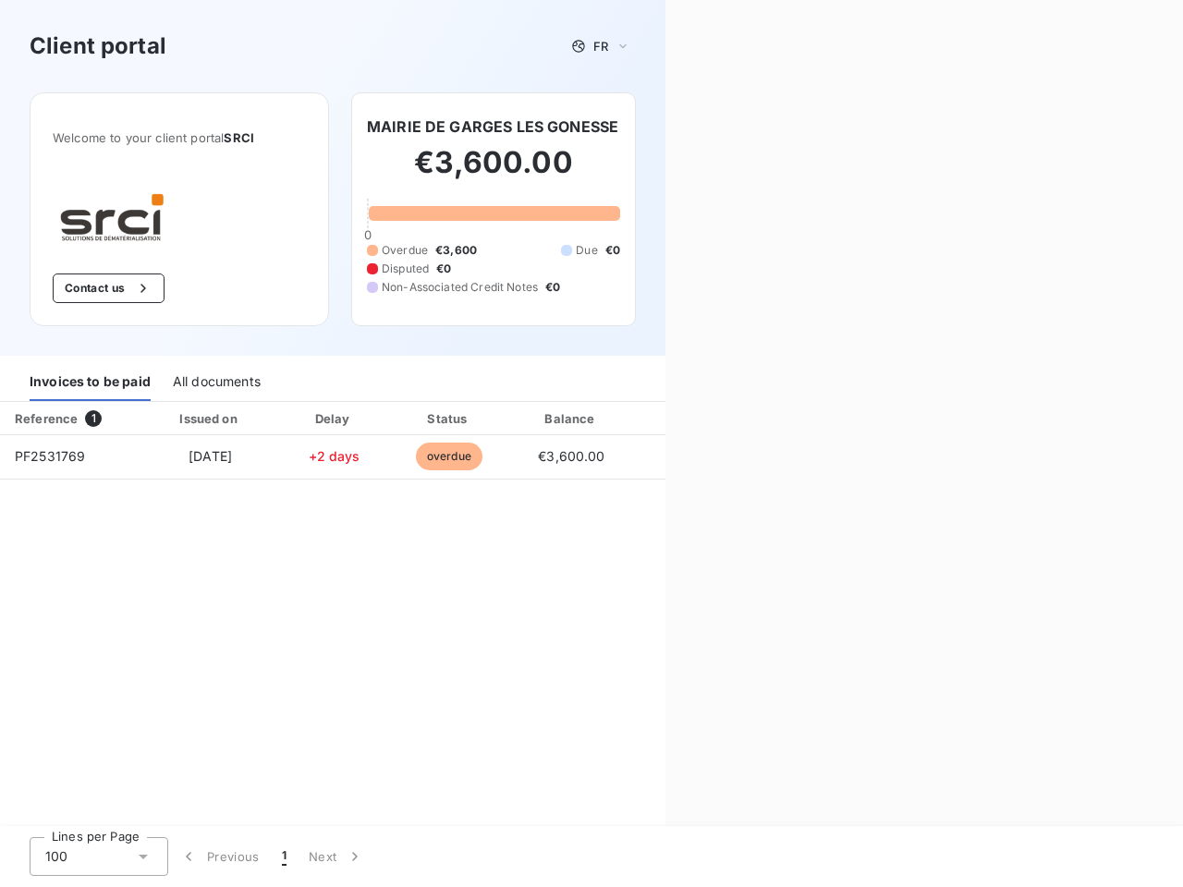  Describe the element at coordinates (216, 382) in the screenshot. I see `div: All documents` at that location.